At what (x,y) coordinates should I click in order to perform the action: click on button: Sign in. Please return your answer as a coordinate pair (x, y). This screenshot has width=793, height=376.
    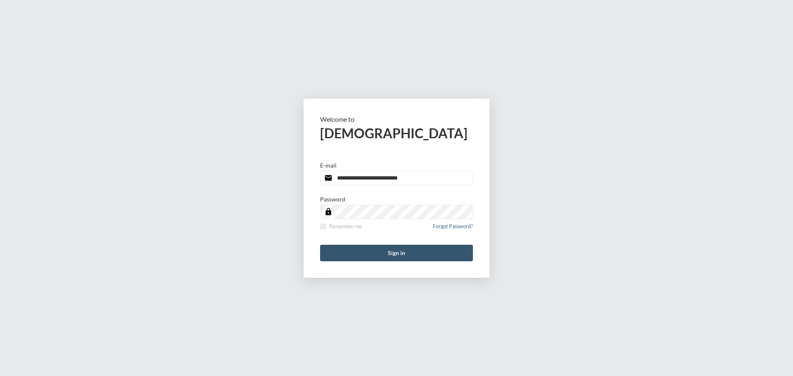
    Looking at the image, I should click on (397, 253).